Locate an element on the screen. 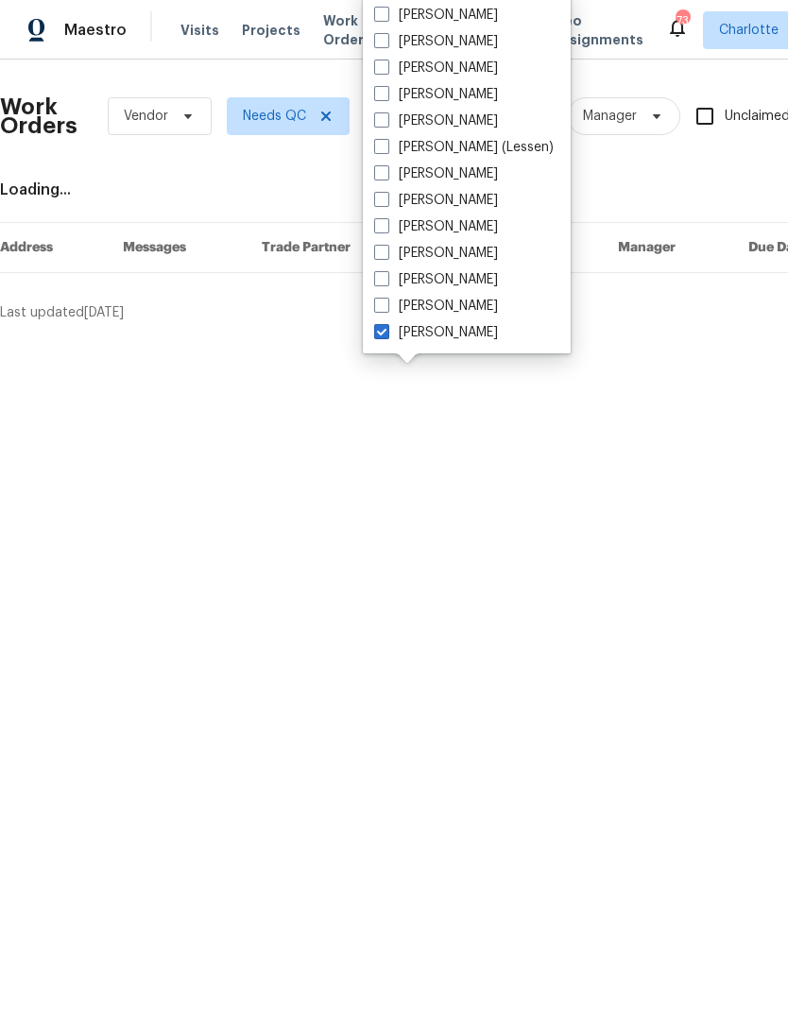 This screenshot has height=1011, width=788. span: Manager is located at coordinates (610, 116).